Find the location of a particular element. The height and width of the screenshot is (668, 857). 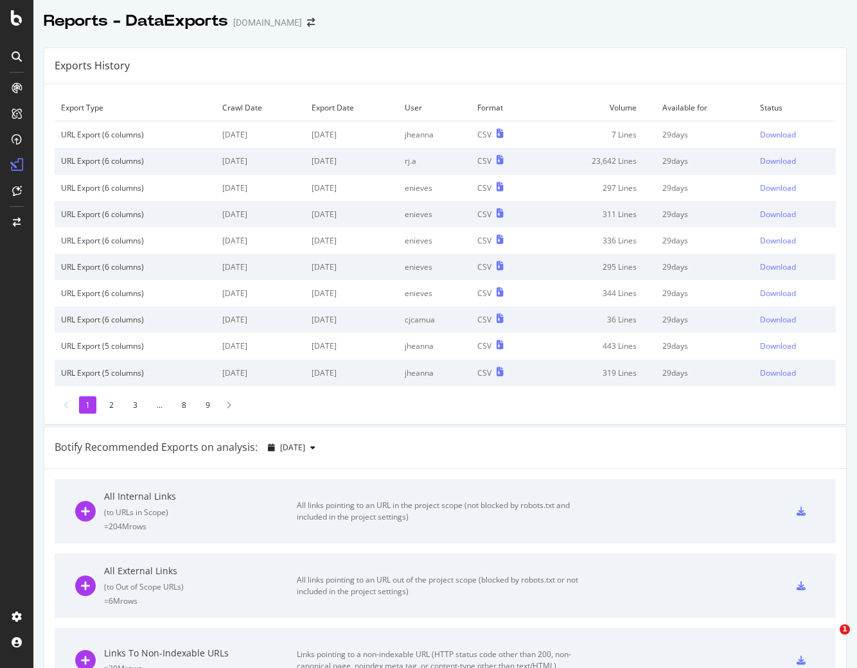

td: Export Date is located at coordinates (351, 108).